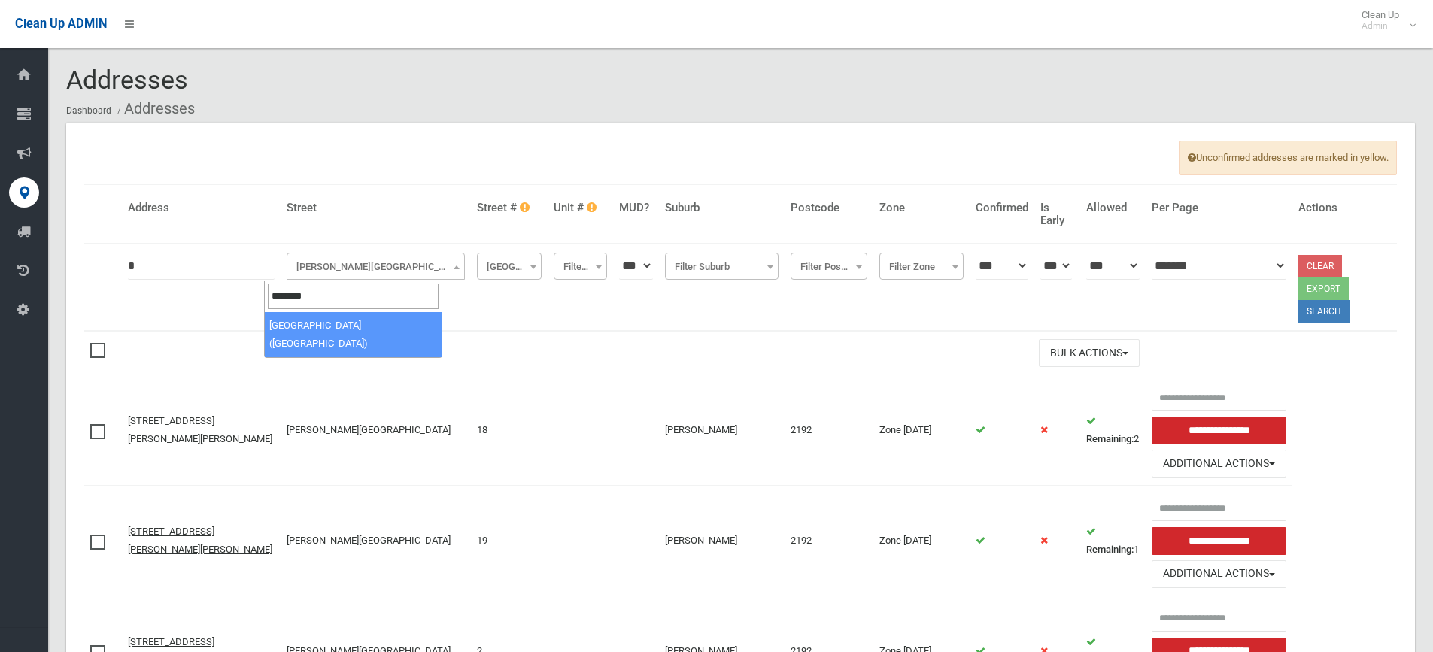 The width and height of the screenshot is (1433, 652). I want to click on td: 1, so click(1113, 541).